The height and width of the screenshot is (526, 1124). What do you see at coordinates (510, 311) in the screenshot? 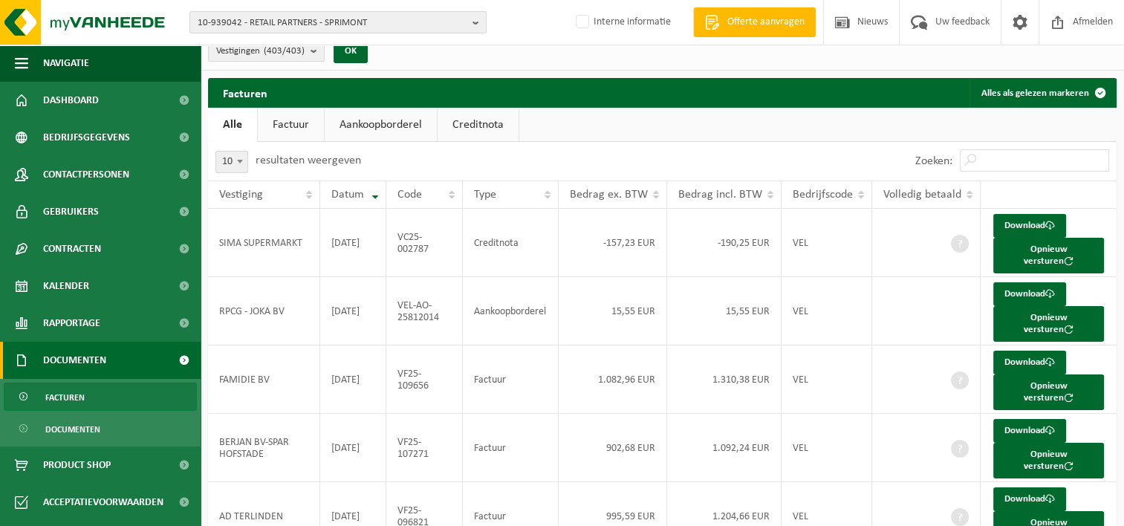
I see `td: Aankoopborderel` at bounding box center [510, 311].